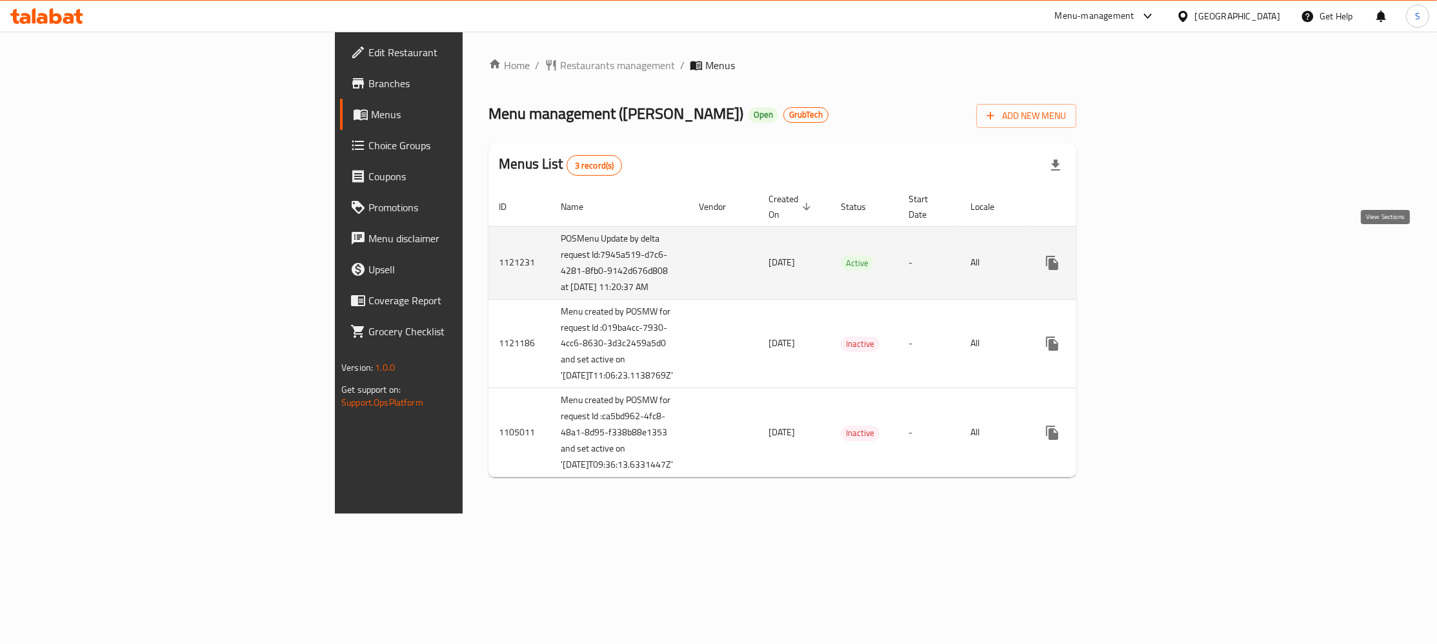  Describe the element at coordinates (467, 331) in the screenshot. I see `span: Grocery Checklist` at that location.